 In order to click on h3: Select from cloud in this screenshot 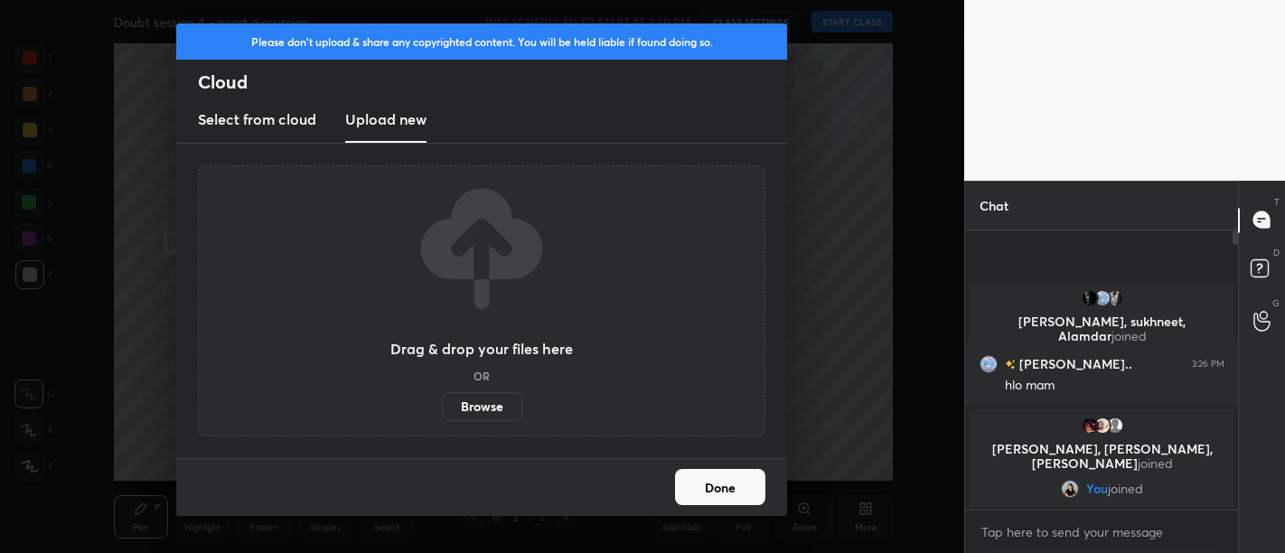, I will do `click(257, 119)`.